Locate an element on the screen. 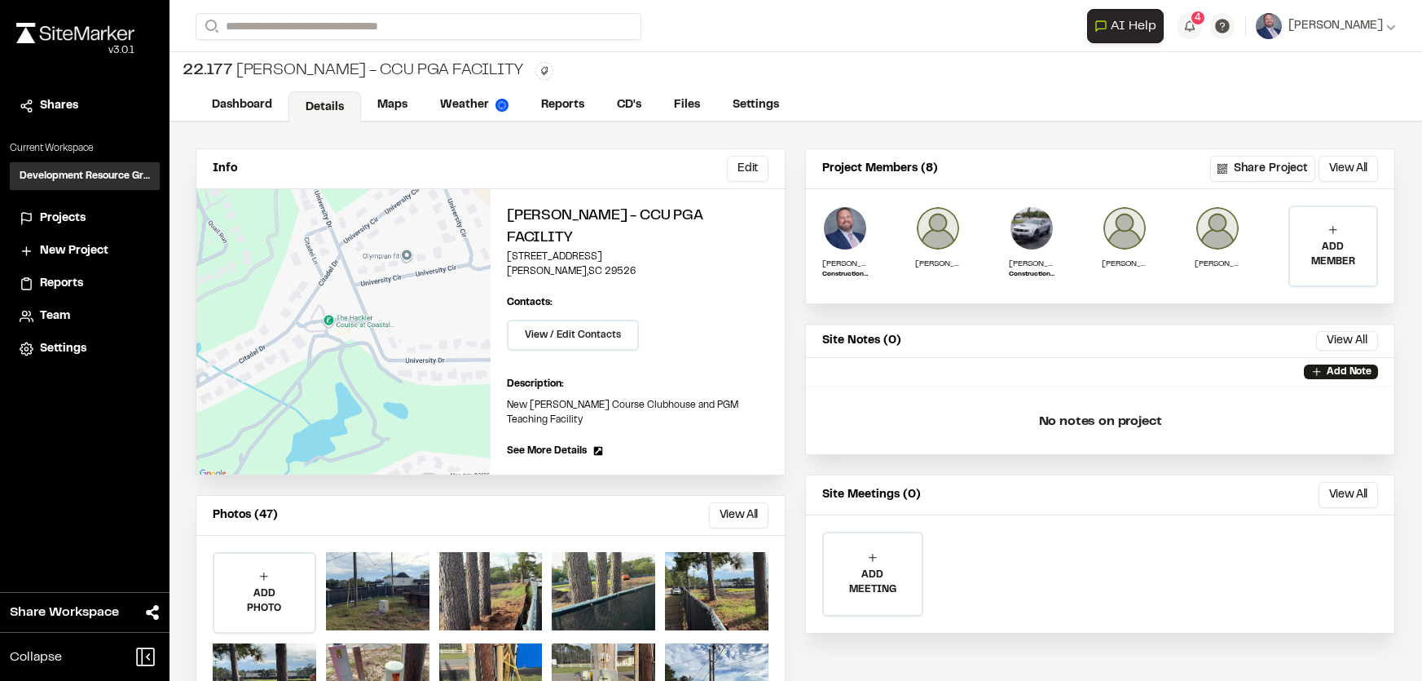  span: New Project is located at coordinates (74, 251).